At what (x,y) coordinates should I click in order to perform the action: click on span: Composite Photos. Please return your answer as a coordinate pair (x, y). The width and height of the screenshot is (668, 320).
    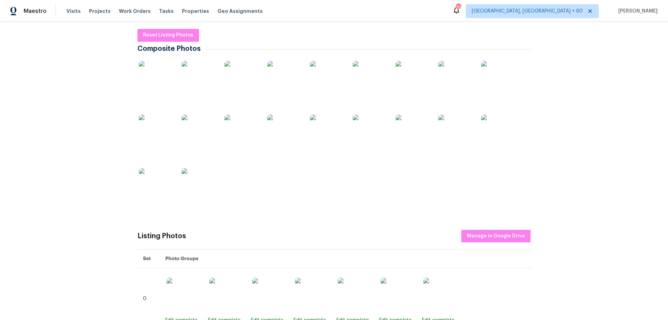
    Looking at the image, I should click on (171, 49).